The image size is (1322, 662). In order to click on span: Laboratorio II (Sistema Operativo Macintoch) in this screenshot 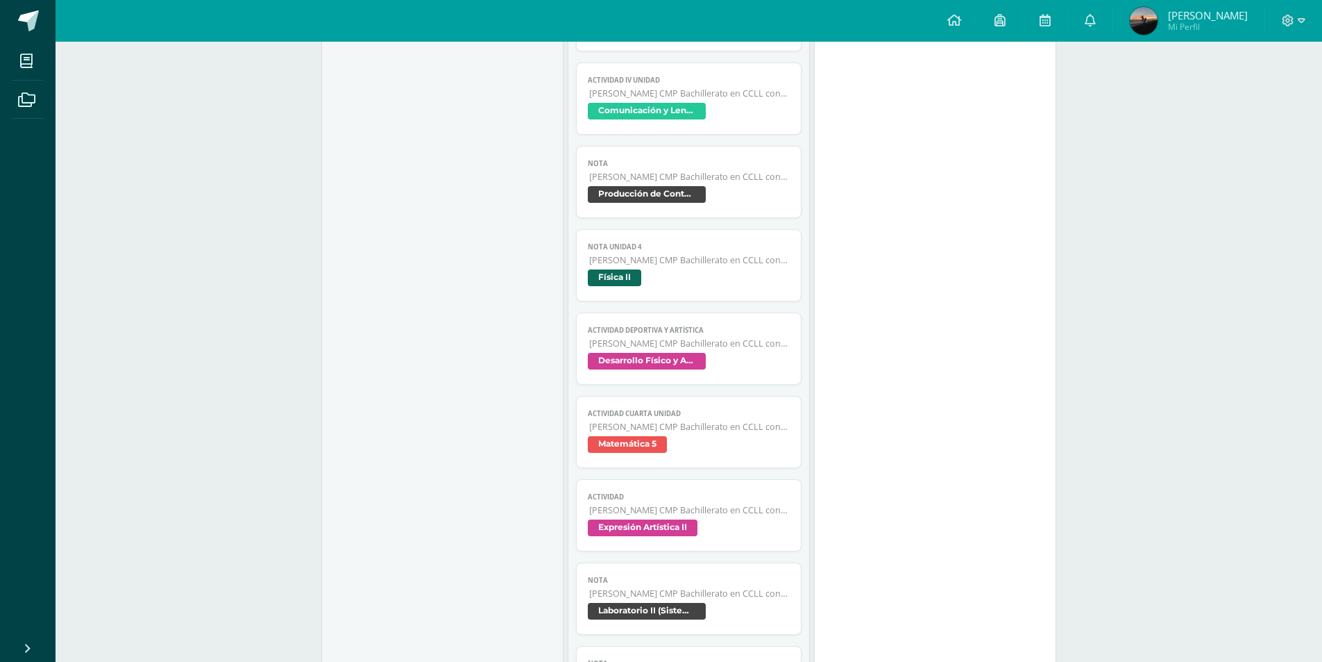, I will do `click(647, 611)`.